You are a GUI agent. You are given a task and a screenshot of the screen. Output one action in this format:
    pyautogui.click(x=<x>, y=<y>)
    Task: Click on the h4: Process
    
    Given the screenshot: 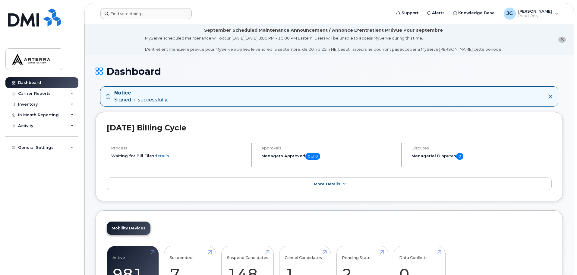 What is the action you would take?
    pyautogui.click(x=179, y=148)
    